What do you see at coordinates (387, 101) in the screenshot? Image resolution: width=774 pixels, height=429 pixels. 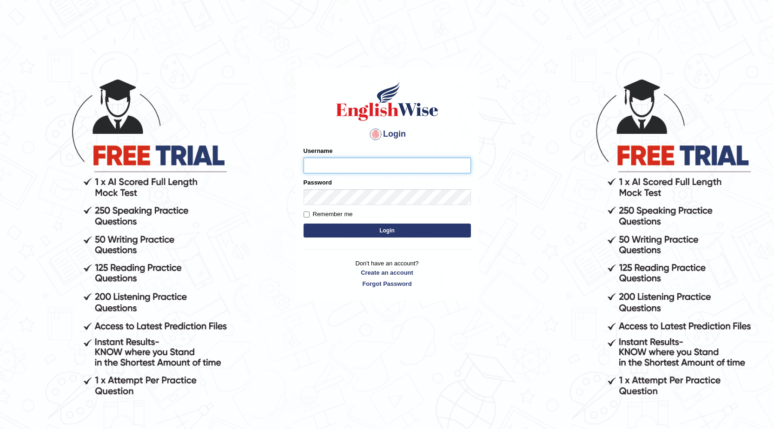 I see `img: Logo of English Wise sign in for intelligent practice with AI` at bounding box center [387, 101].